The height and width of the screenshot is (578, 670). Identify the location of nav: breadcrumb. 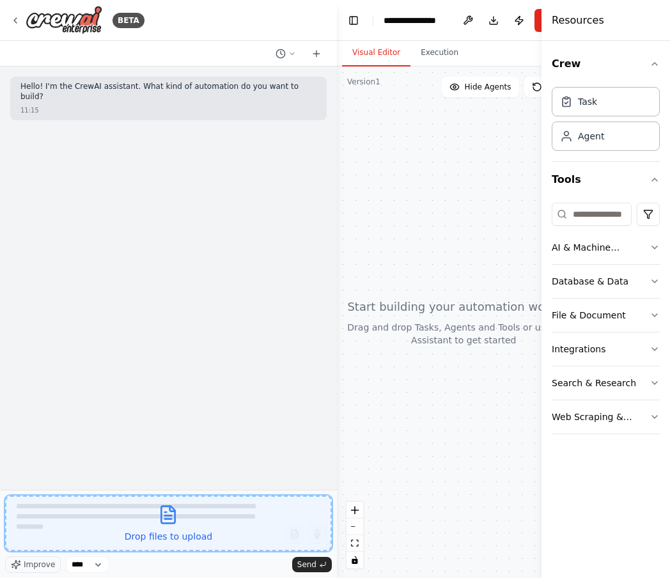
(416, 20).